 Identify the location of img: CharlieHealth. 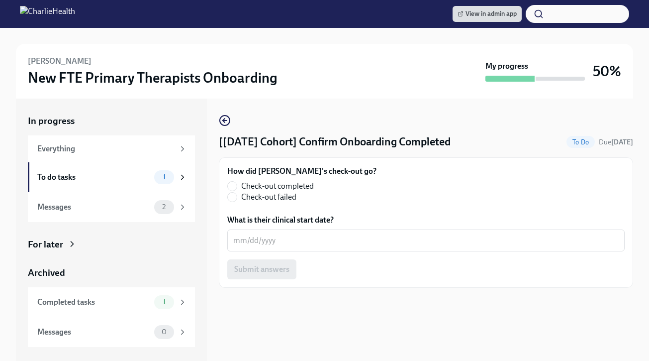
(47, 14).